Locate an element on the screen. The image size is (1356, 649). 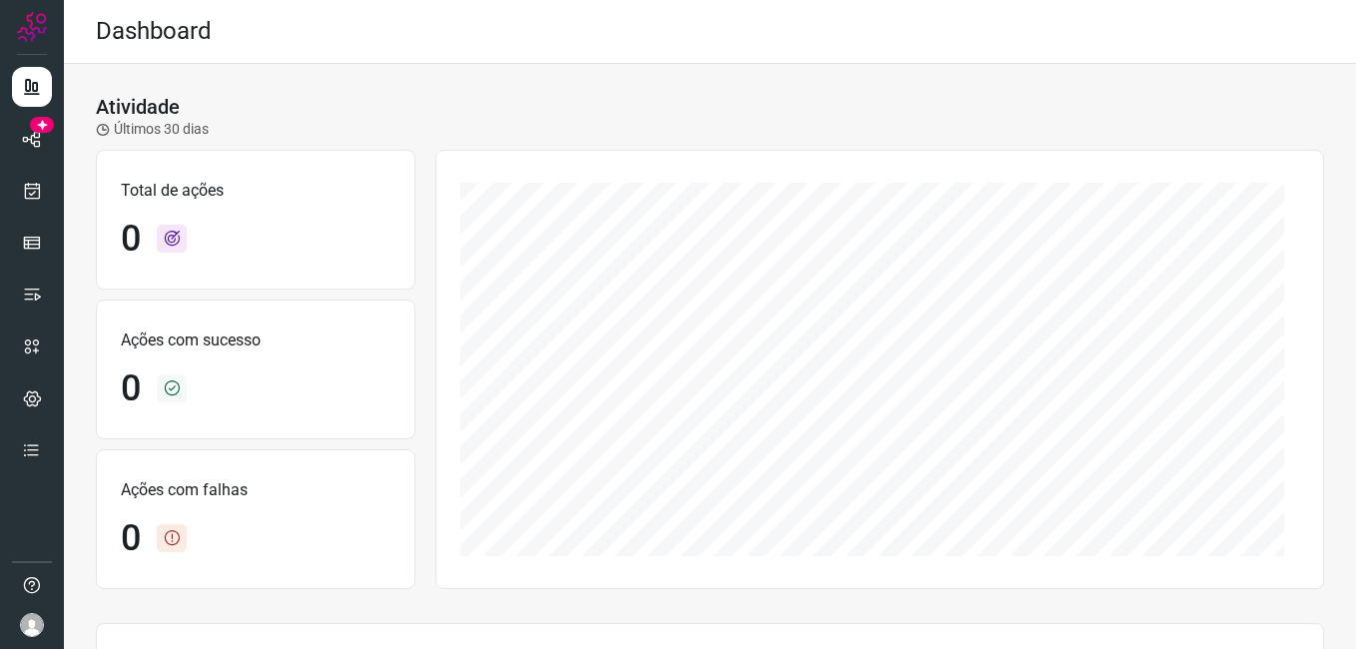
p: Ações com sucesso is located at coordinates (256, 341).